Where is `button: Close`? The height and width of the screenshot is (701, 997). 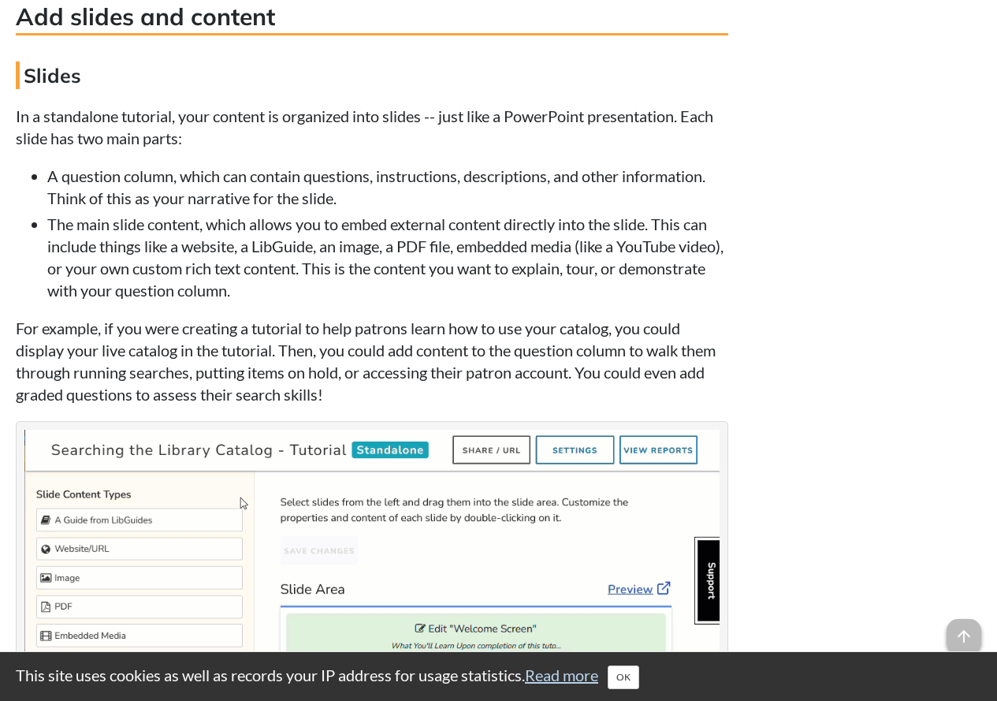 button: Close is located at coordinates (623, 677).